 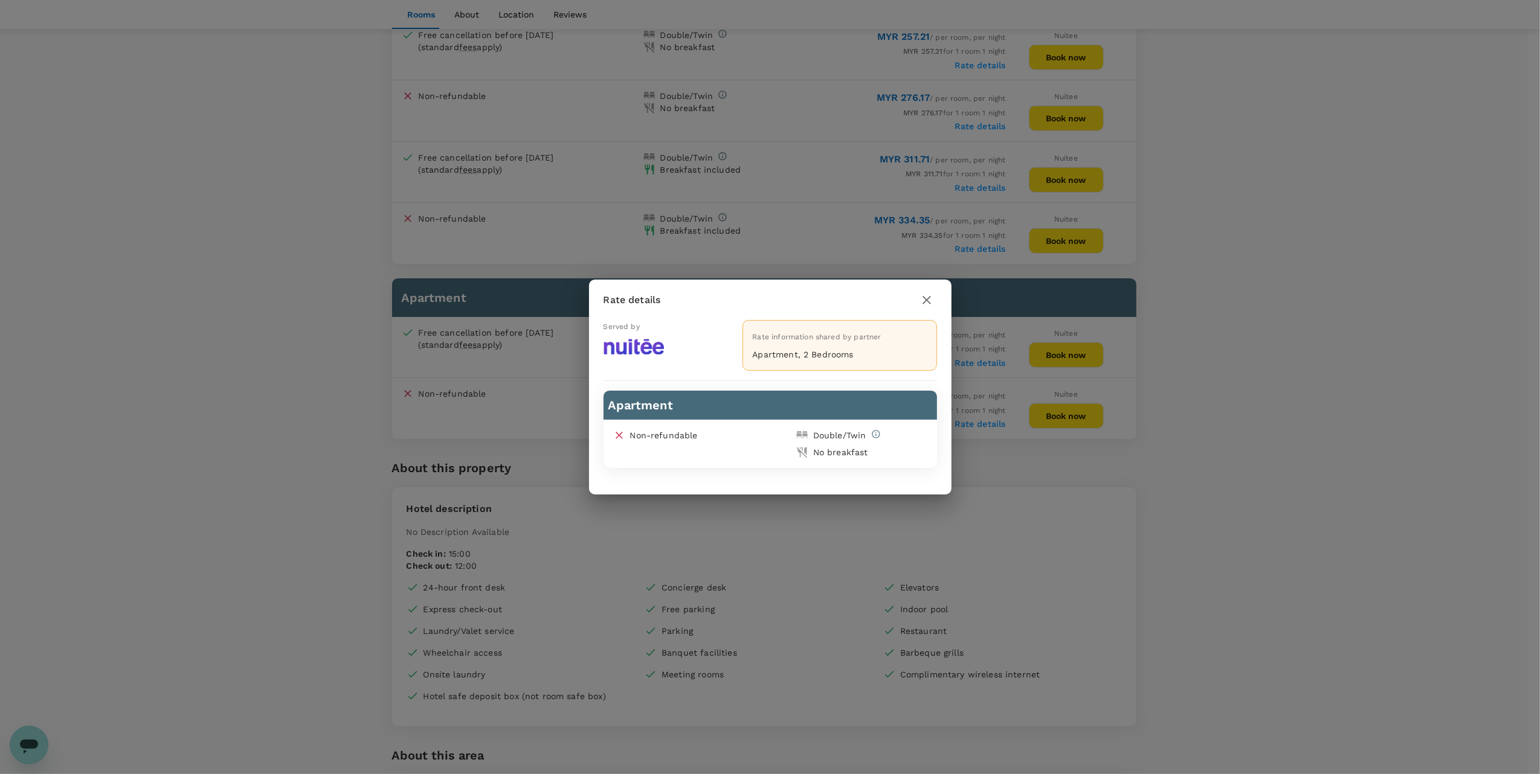 What do you see at coordinates (770, 405) in the screenshot?
I see `h6: Apartment` at bounding box center [770, 405].